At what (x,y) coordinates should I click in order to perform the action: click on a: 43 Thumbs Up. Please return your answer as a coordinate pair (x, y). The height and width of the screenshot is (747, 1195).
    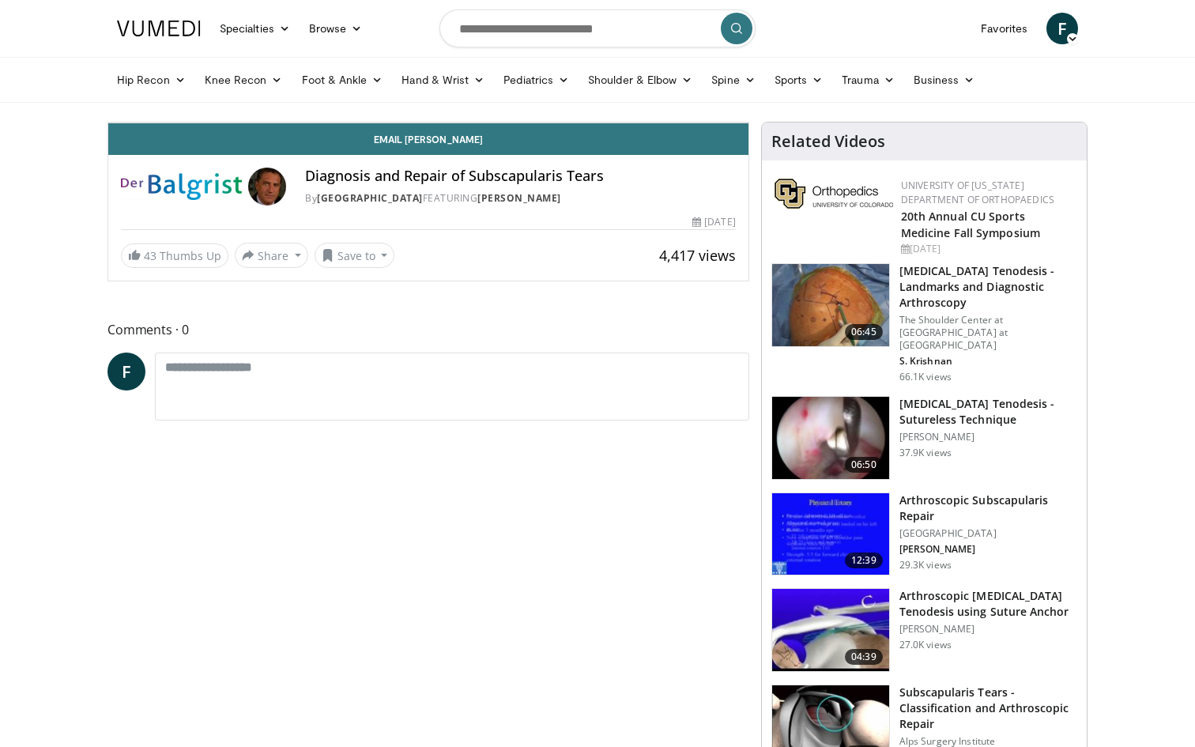
    Looking at the image, I should click on (175, 255).